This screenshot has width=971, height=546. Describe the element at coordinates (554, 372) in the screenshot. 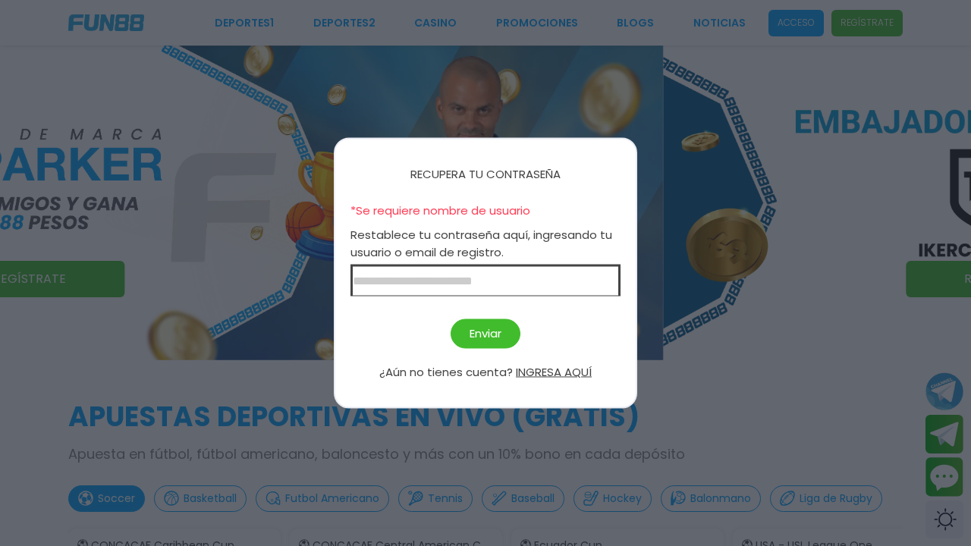

I see `button: INGRESA AQUÍ` at that location.